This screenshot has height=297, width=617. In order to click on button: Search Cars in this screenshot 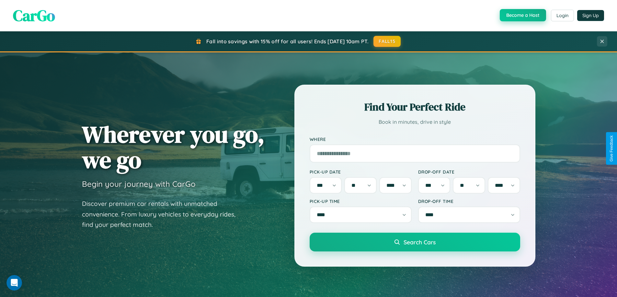, I will do `click(415, 242)`.